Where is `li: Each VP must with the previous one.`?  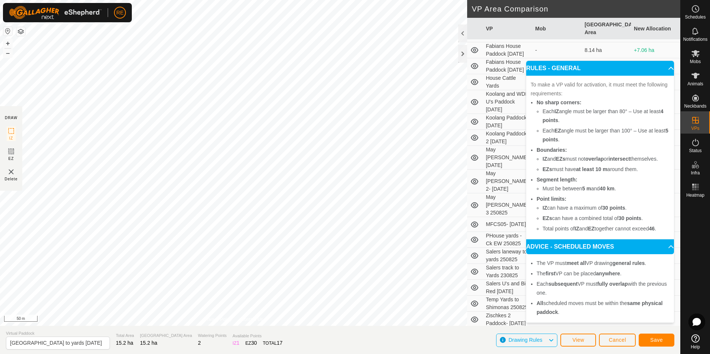 li: Each VP must with the previous one. is located at coordinates (603, 288).